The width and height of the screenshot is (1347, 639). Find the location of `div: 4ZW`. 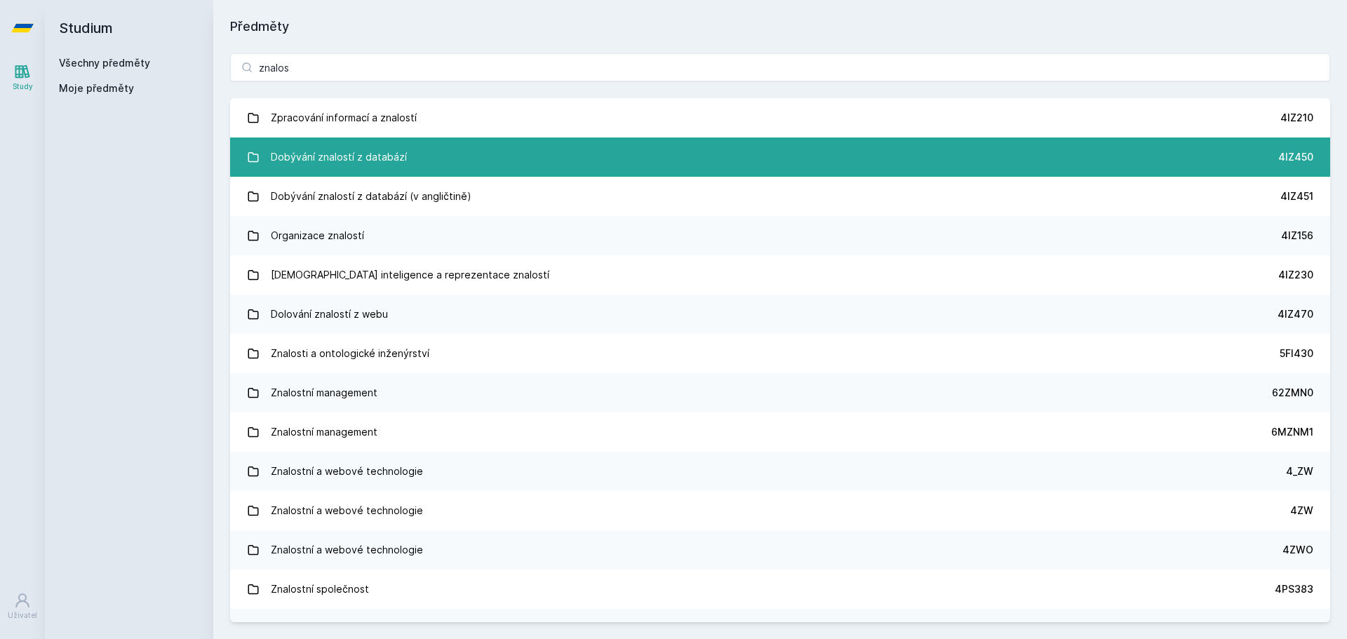

div: 4ZW is located at coordinates (1301, 511).